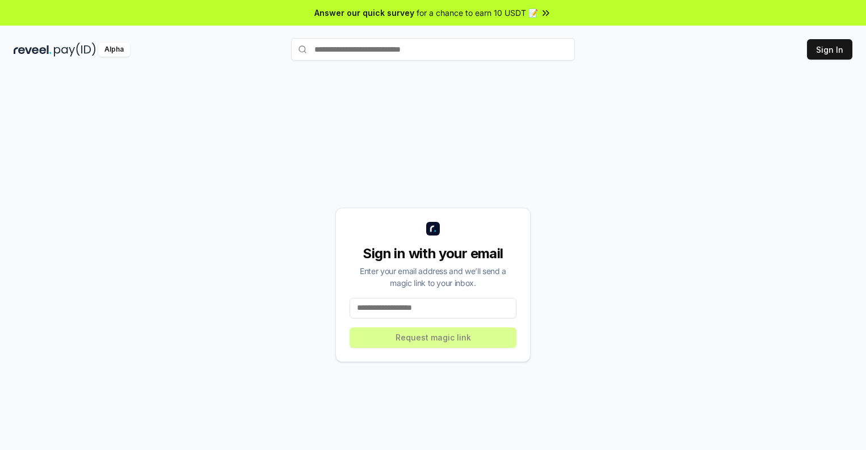 This screenshot has width=866, height=450. I want to click on img: logo_small, so click(433, 229).